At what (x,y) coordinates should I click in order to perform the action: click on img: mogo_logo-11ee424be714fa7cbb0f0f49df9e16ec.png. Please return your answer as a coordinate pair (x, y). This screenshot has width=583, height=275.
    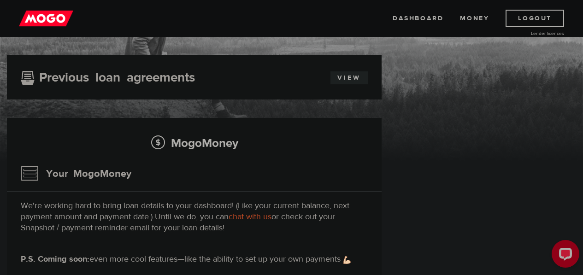
    Looking at the image, I should click on (46, 18).